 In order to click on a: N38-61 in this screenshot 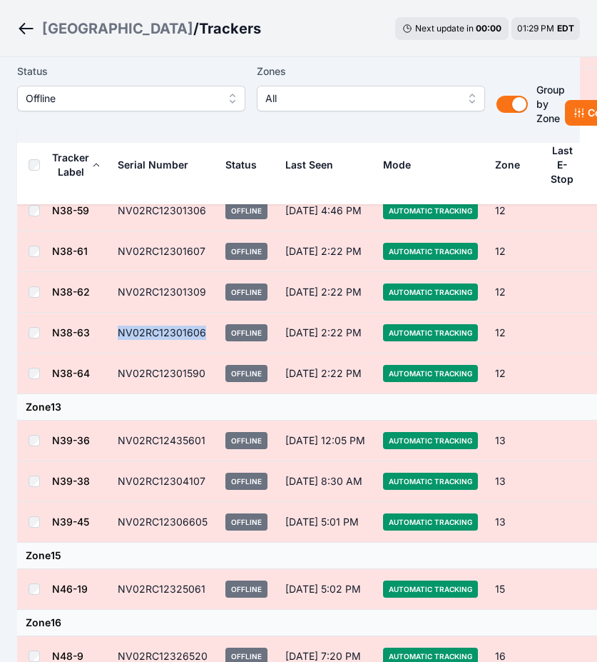, I will do `click(70, 250)`.